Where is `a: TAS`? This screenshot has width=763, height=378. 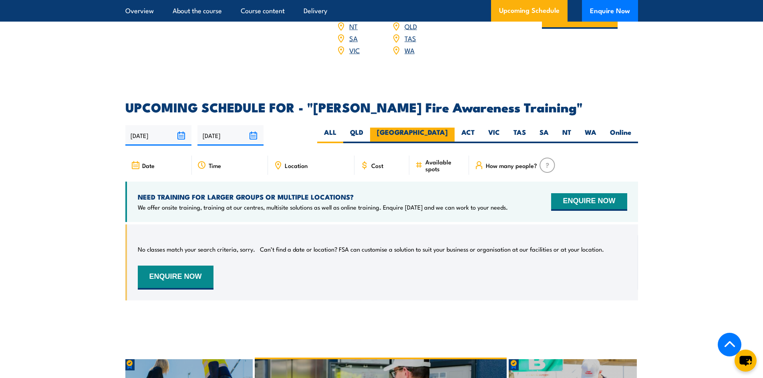 a: TAS is located at coordinates (410, 38).